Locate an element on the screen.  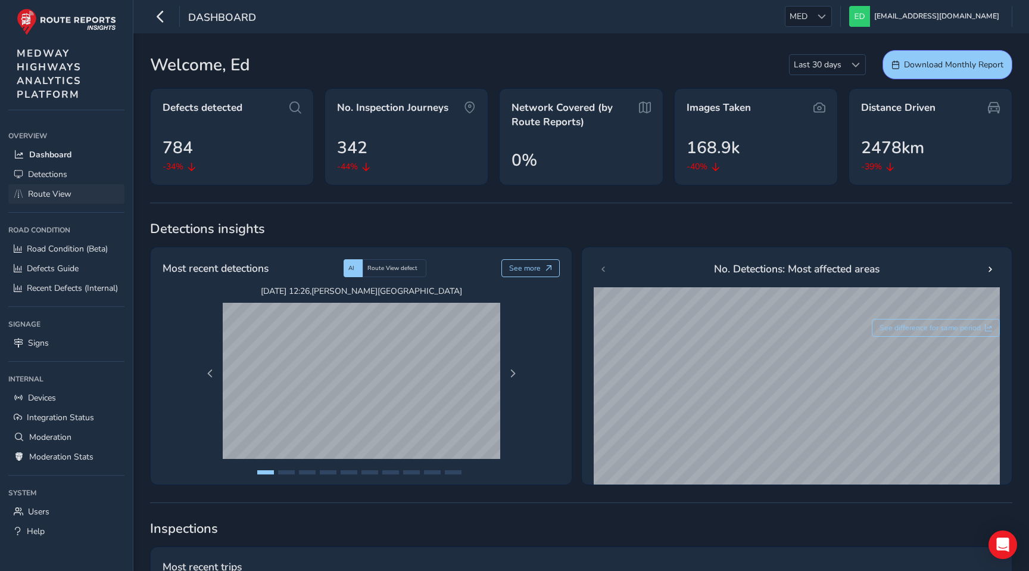
button: Page 2 is located at coordinates (287, 472).